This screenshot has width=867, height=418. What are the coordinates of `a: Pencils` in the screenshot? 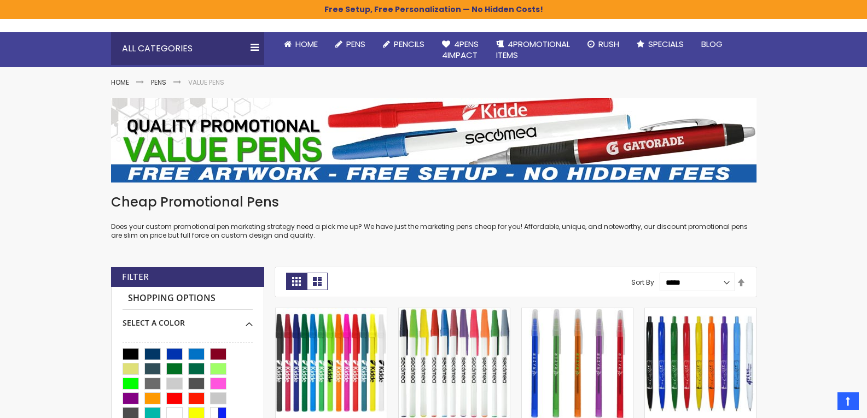 It's located at (404, 44).